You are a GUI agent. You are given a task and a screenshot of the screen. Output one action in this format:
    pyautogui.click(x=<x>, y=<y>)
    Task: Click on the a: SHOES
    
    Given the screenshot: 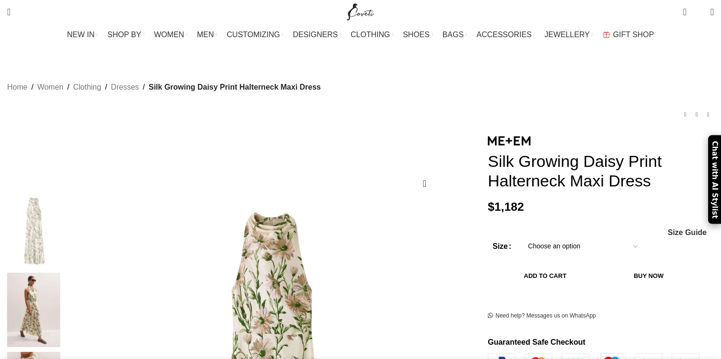 What is the action you would take?
    pyautogui.click(x=418, y=35)
    